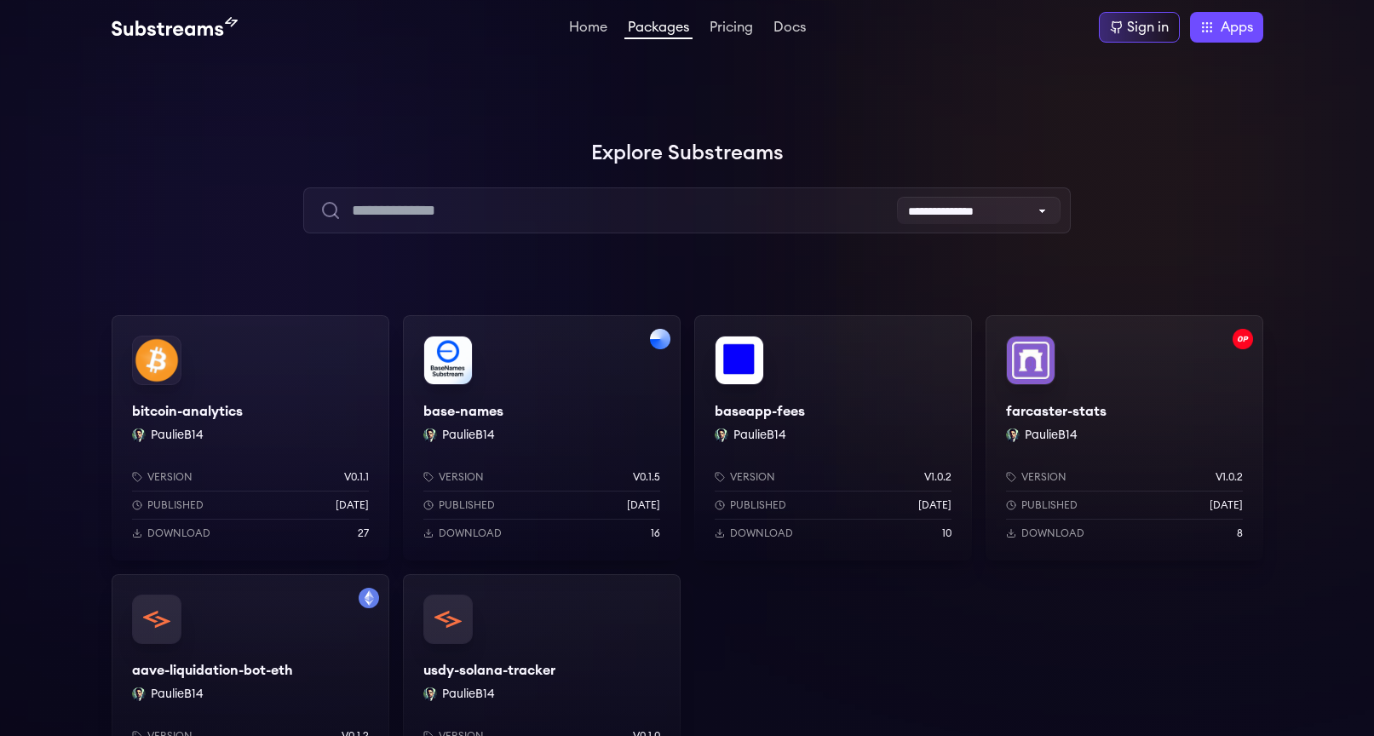 The width and height of the screenshot is (1374, 736). Describe the element at coordinates (1139, 27) in the screenshot. I see `a: Sign in` at that location.